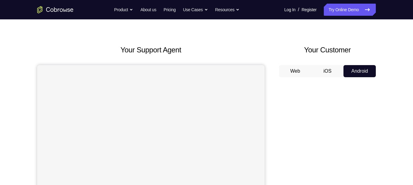 This screenshot has height=185, width=413. What do you see at coordinates (55, 10) in the screenshot?
I see `a: Go to the home page` at bounding box center [55, 10].